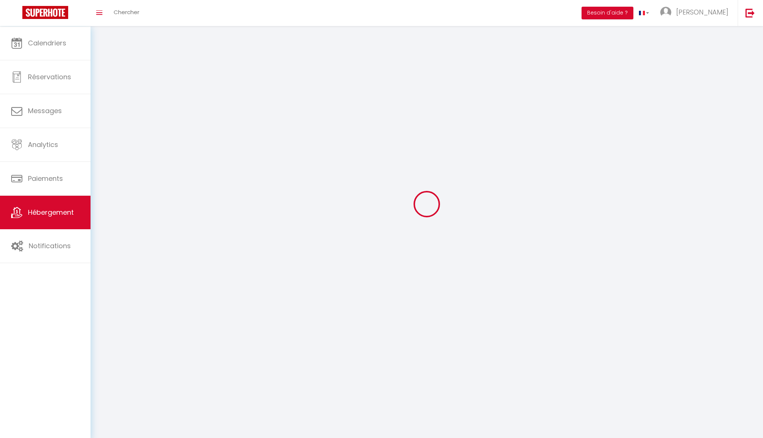 The image size is (763, 438). I want to click on span: Paiements, so click(45, 178).